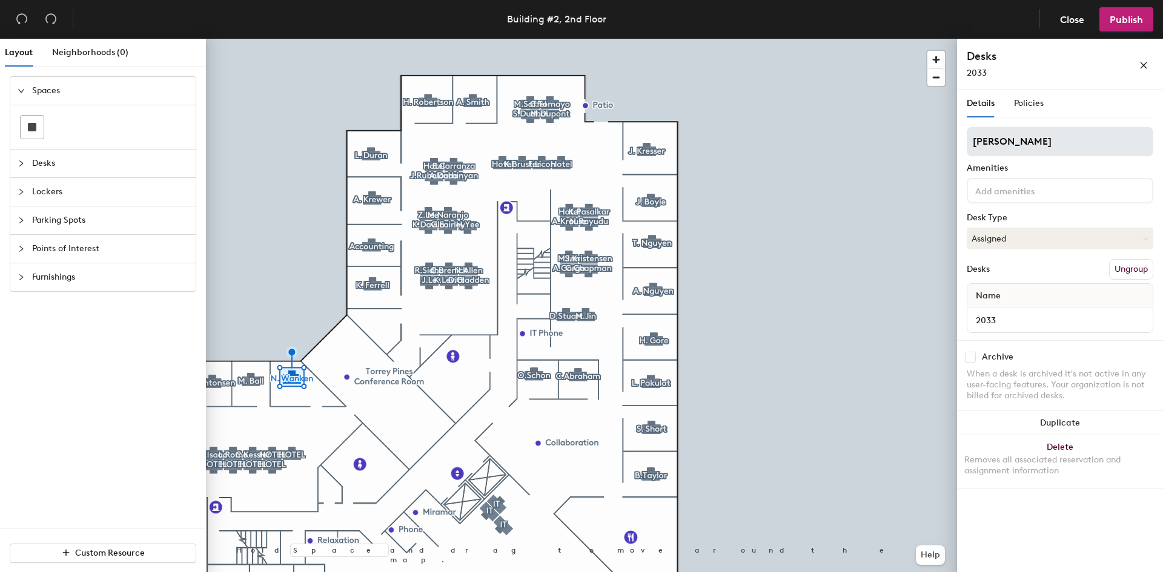 The image size is (1163, 572). What do you see at coordinates (930, 555) in the screenshot?
I see `button: Help` at bounding box center [930, 555].